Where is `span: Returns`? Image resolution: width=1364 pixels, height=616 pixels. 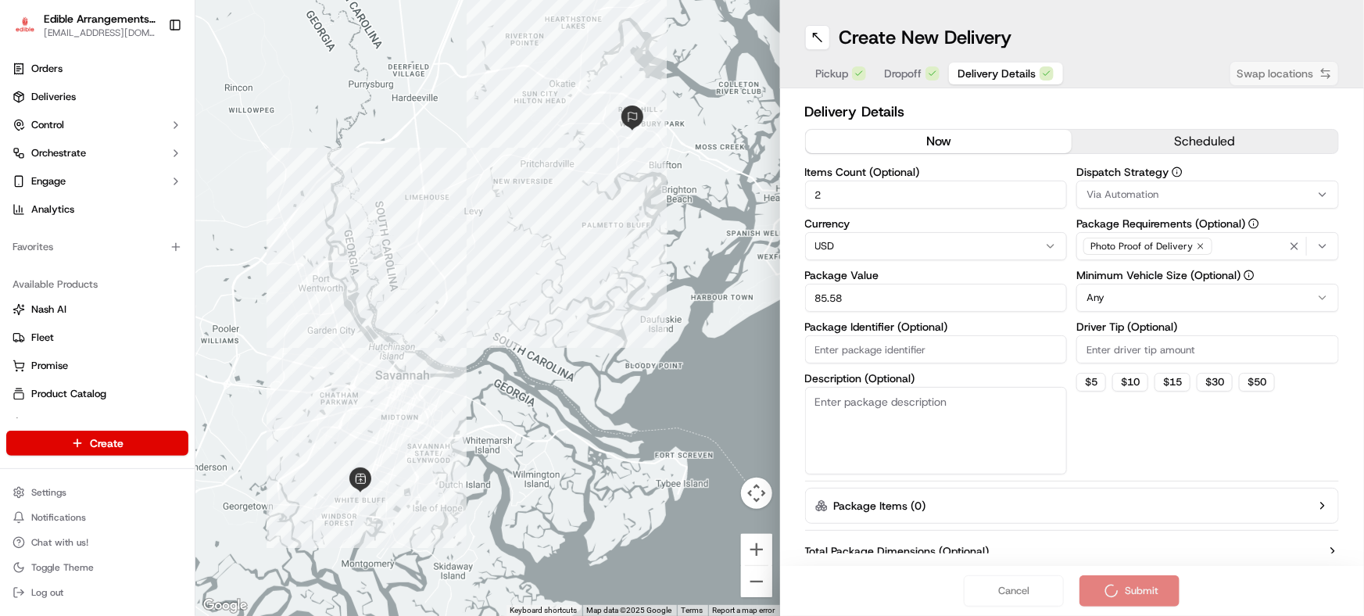
span: Returns is located at coordinates (48, 422).